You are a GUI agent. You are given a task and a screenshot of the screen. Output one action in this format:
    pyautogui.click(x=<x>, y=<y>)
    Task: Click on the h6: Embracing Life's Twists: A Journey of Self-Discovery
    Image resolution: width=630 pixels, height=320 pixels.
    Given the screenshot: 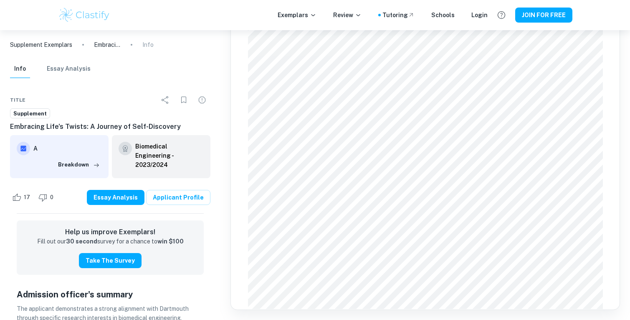 What is the action you would take?
    pyautogui.click(x=110, y=127)
    